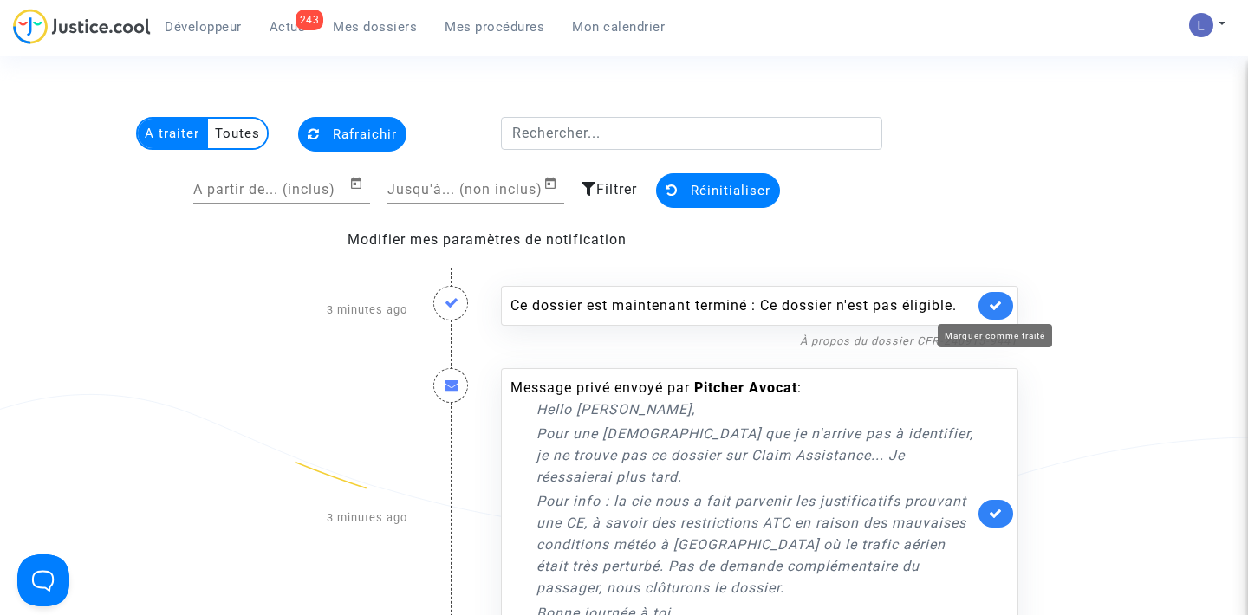 This screenshot has width=1248, height=615. I want to click on span: Développeur, so click(203, 27).